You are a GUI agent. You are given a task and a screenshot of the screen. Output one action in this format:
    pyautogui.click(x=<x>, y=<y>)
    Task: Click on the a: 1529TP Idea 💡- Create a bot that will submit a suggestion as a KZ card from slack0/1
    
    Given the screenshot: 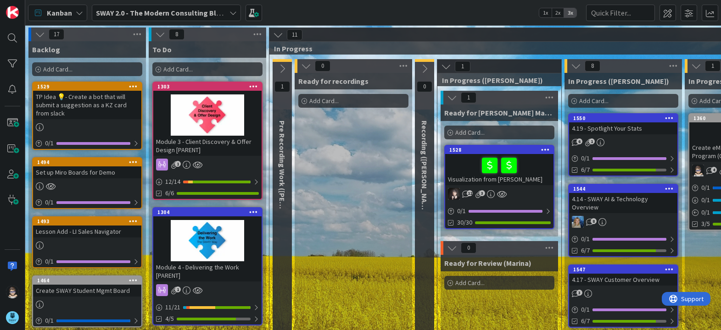 What is the action you would take?
    pyautogui.click(x=87, y=116)
    